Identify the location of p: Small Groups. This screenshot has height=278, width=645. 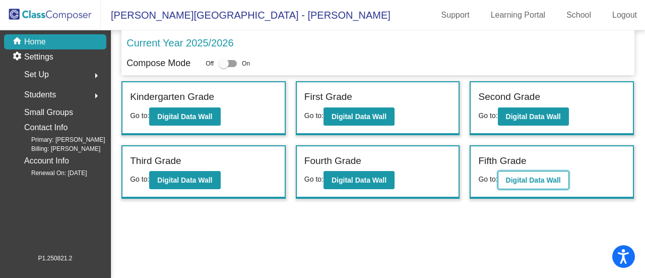
(48, 112).